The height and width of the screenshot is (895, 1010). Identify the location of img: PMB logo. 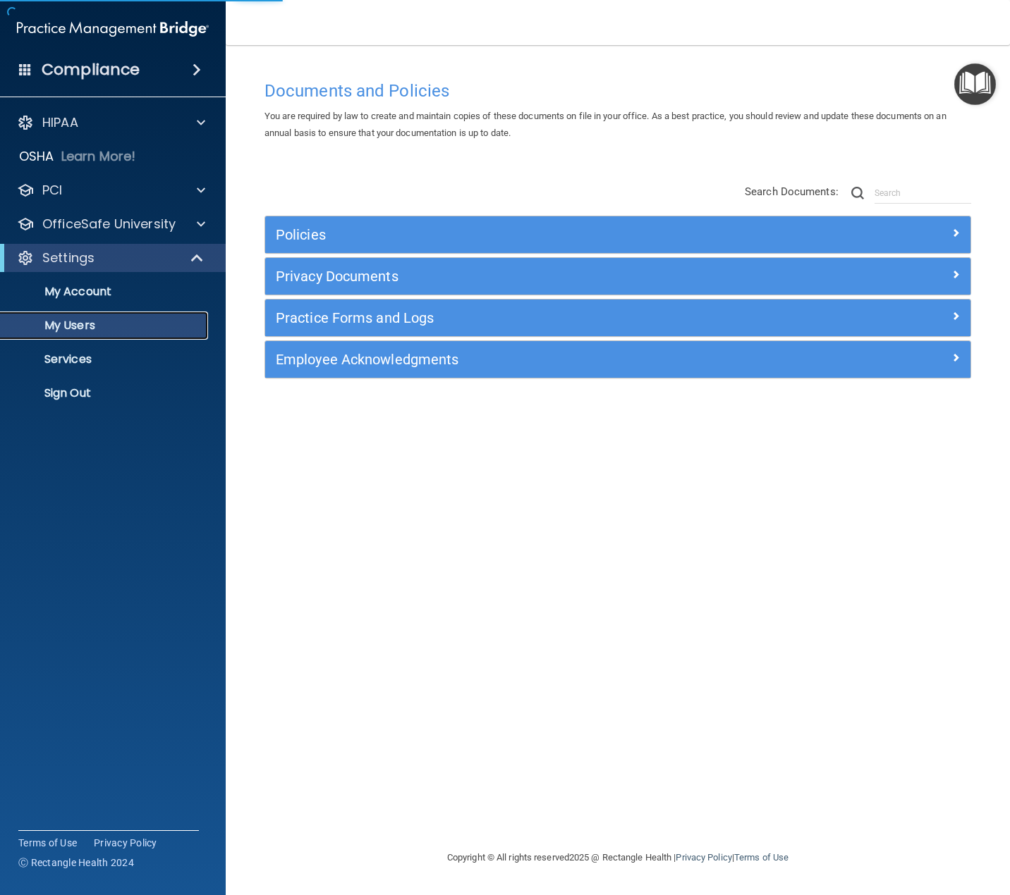
(113, 29).